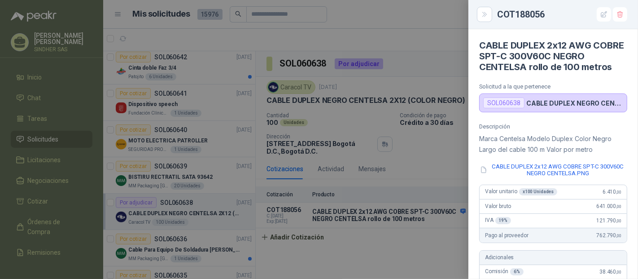 The image size is (638, 279). I want to click on span: Comisión, so click(504, 272).